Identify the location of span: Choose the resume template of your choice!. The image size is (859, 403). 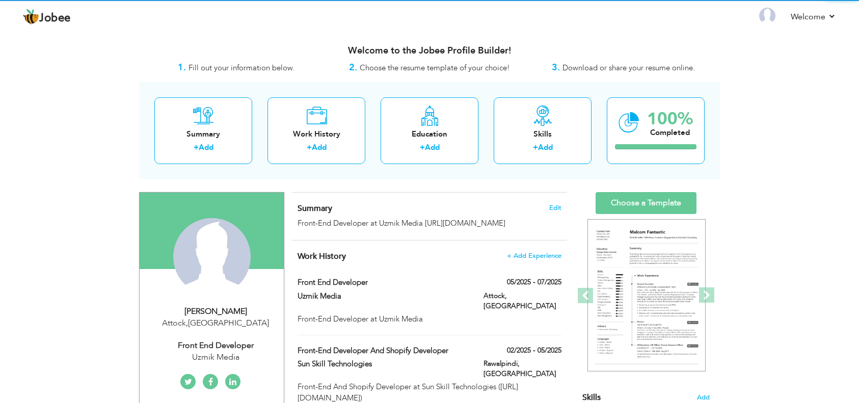
(435, 68).